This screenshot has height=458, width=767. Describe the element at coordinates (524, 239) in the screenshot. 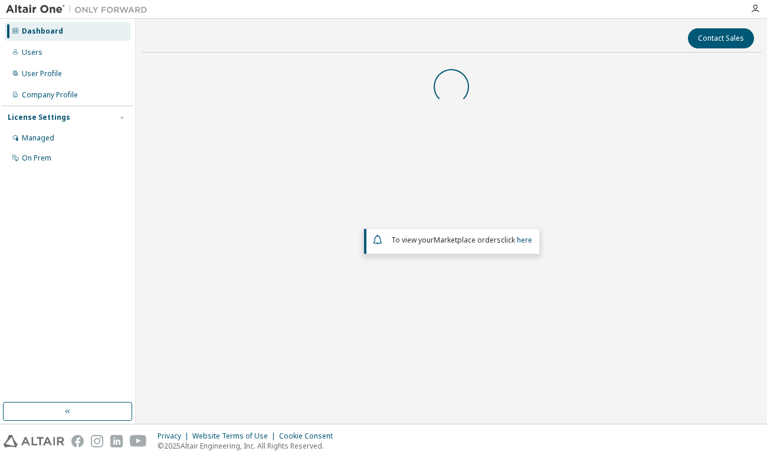

I see `a: here` at that location.